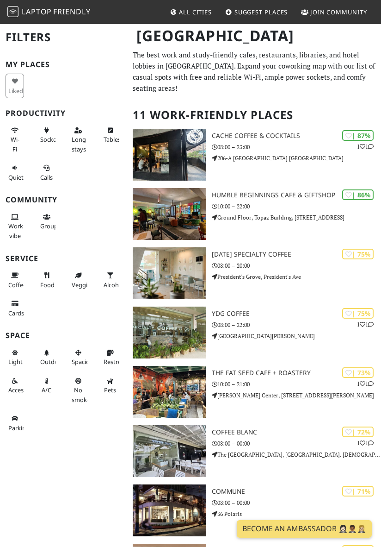  I want to click on img: The Fat Seed Cafe + Roastery, so click(169, 392).